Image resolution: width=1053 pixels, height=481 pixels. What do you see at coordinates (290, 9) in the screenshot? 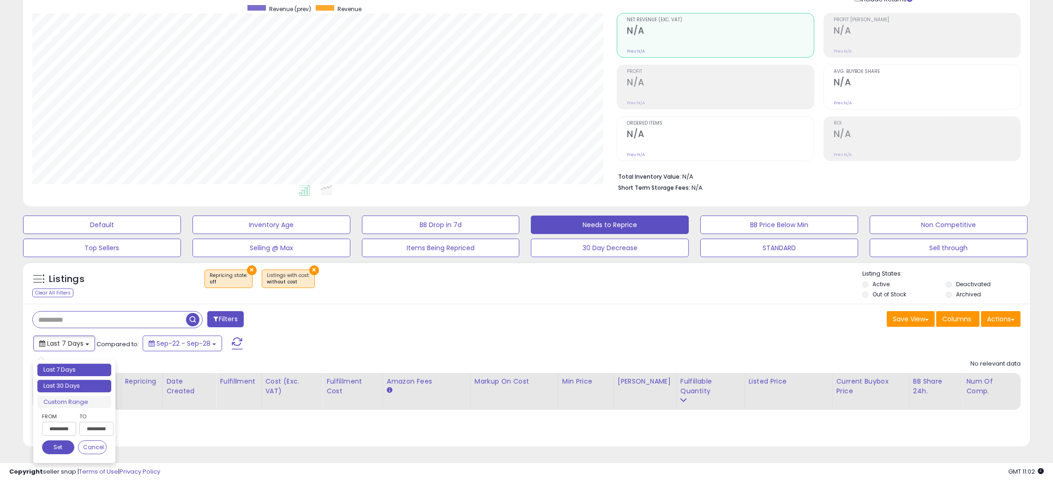
I see `span: Revenue (prev)` at bounding box center [290, 9].